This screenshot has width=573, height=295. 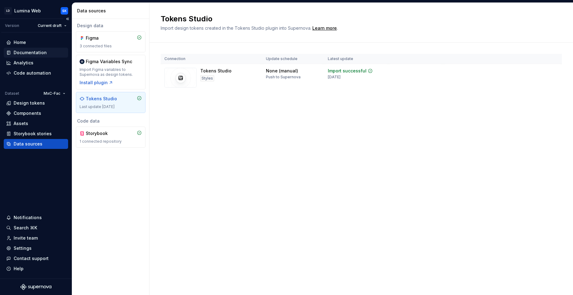 I want to click on div: Help, so click(x=19, y=269).